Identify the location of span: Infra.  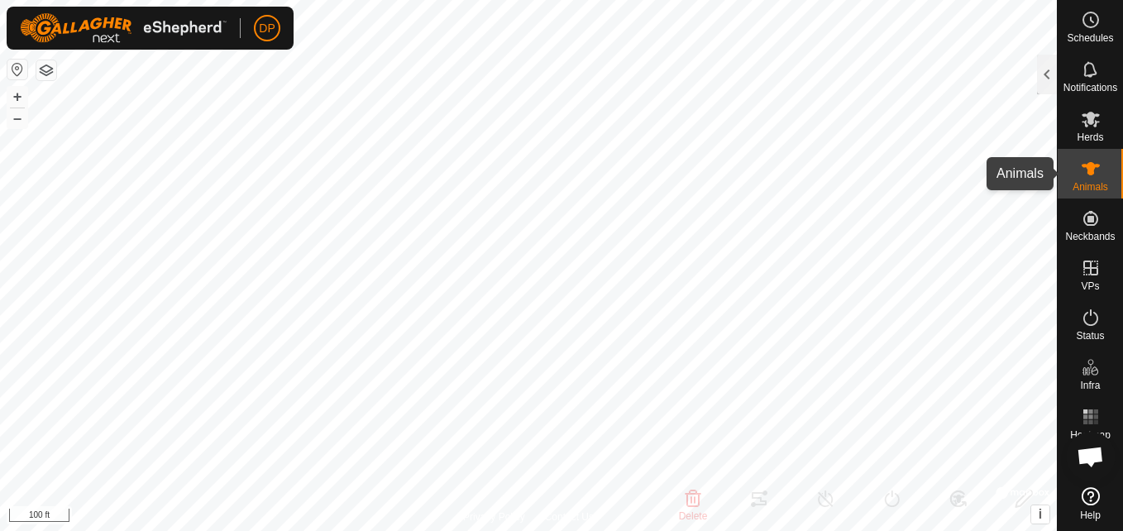
(1090, 385).